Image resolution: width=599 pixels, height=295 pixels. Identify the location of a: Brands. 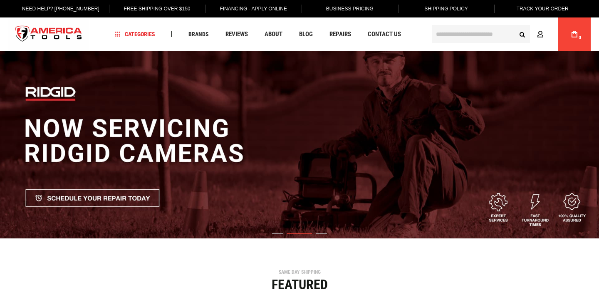
(198, 34).